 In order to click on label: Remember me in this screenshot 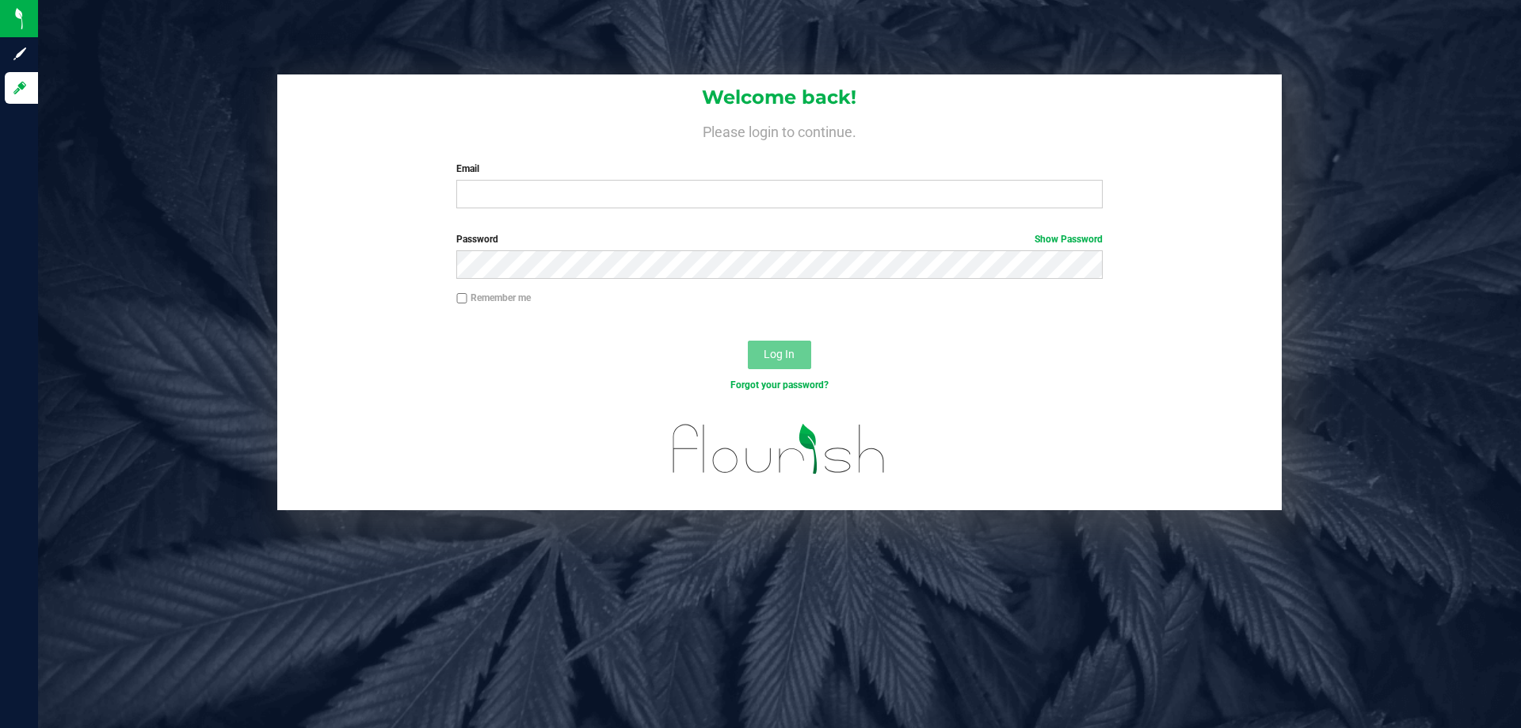, I will do `click(493, 298)`.